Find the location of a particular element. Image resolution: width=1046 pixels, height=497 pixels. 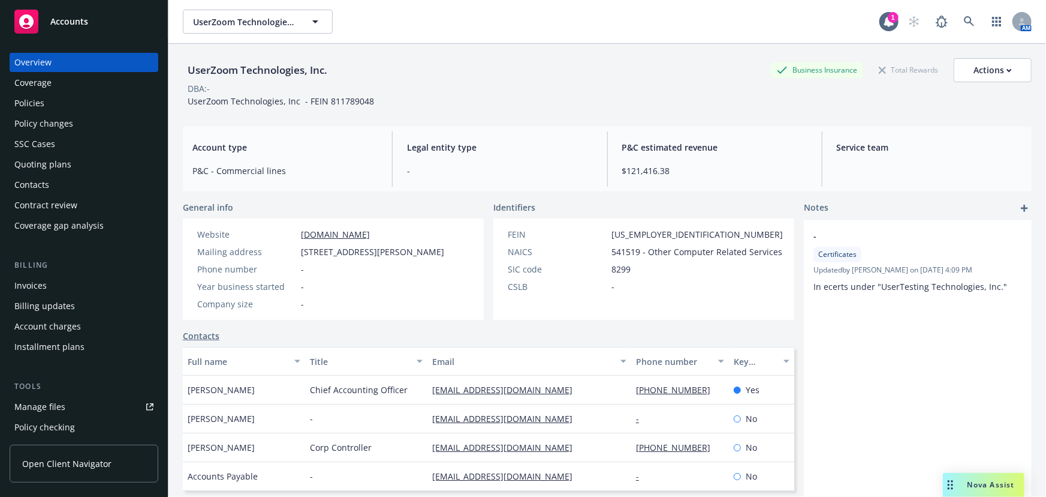

div: Key contact is located at coordinates (755, 361).